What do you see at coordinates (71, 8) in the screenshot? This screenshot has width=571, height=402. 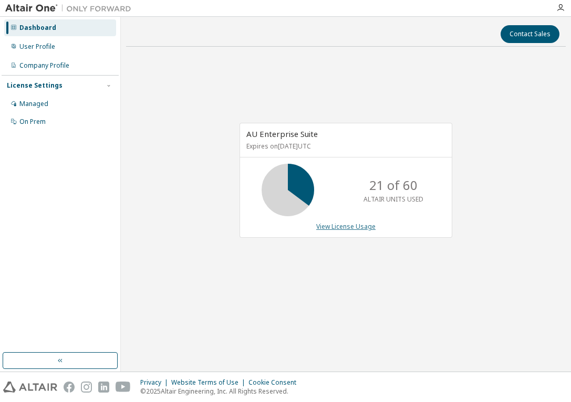 I see `img: Altair One` at bounding box center [71, 8].